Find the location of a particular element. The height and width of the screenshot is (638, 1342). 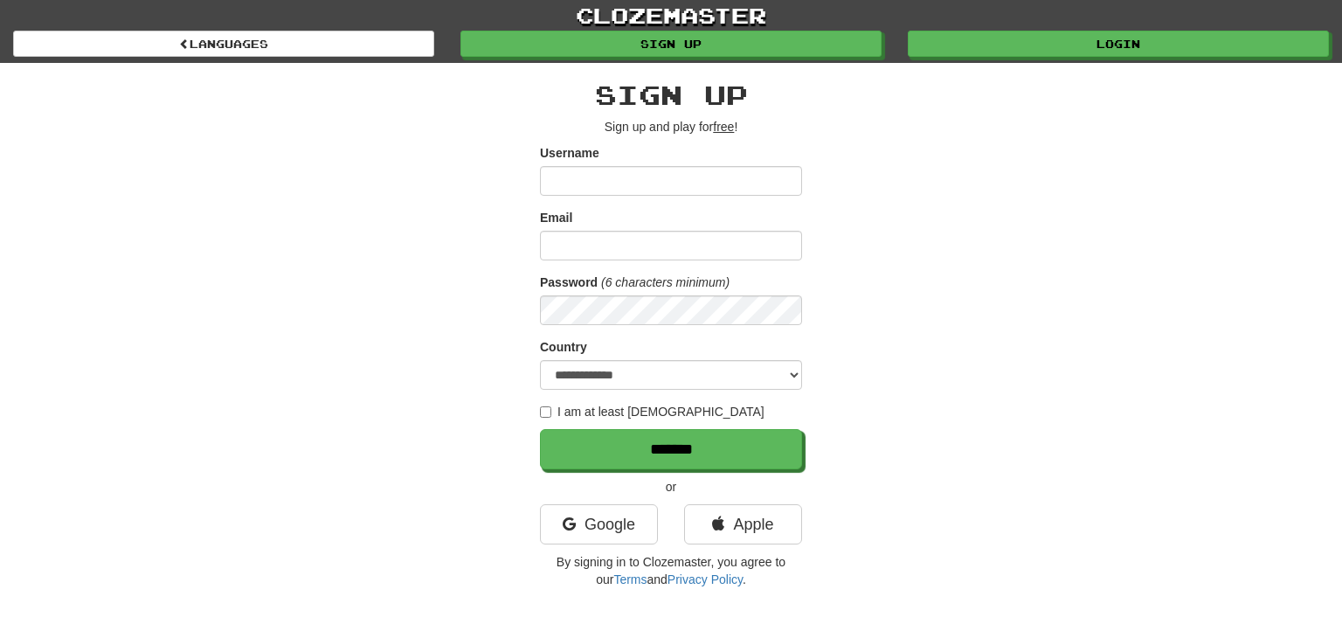

a: Privacy Policy is located at coordinates (705, 579).